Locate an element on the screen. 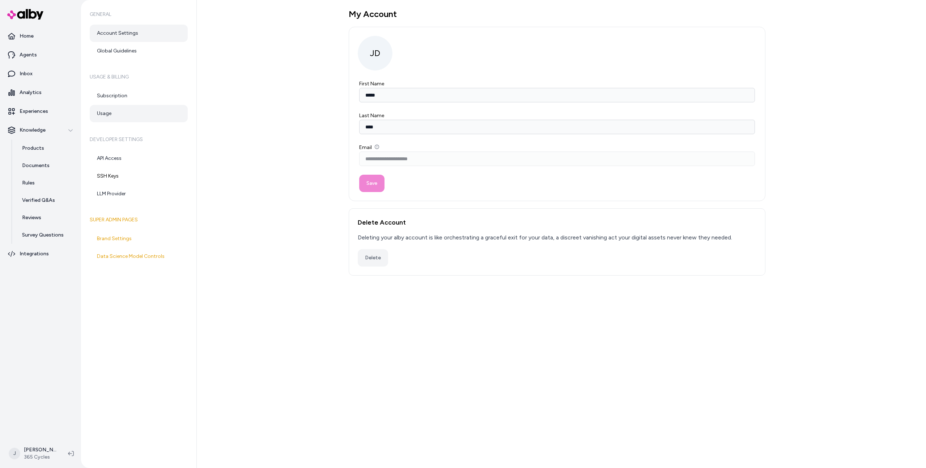  a: Verified Q&As is located at coordinates (46, 200).